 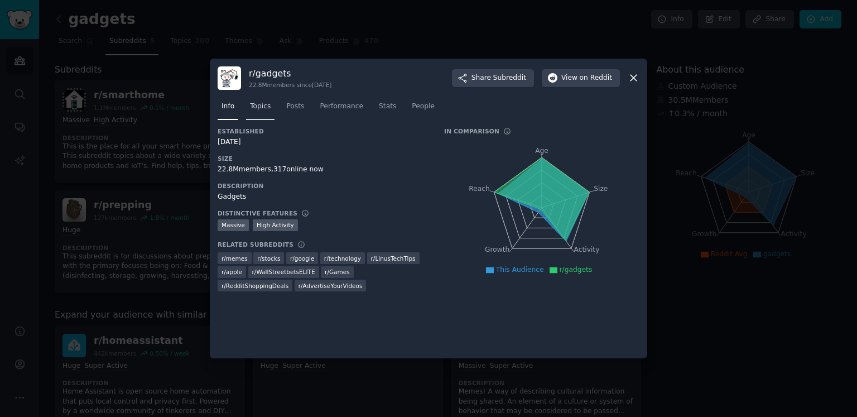 I want to click on button: ShareSubreddit, so click(x=493, y=78).